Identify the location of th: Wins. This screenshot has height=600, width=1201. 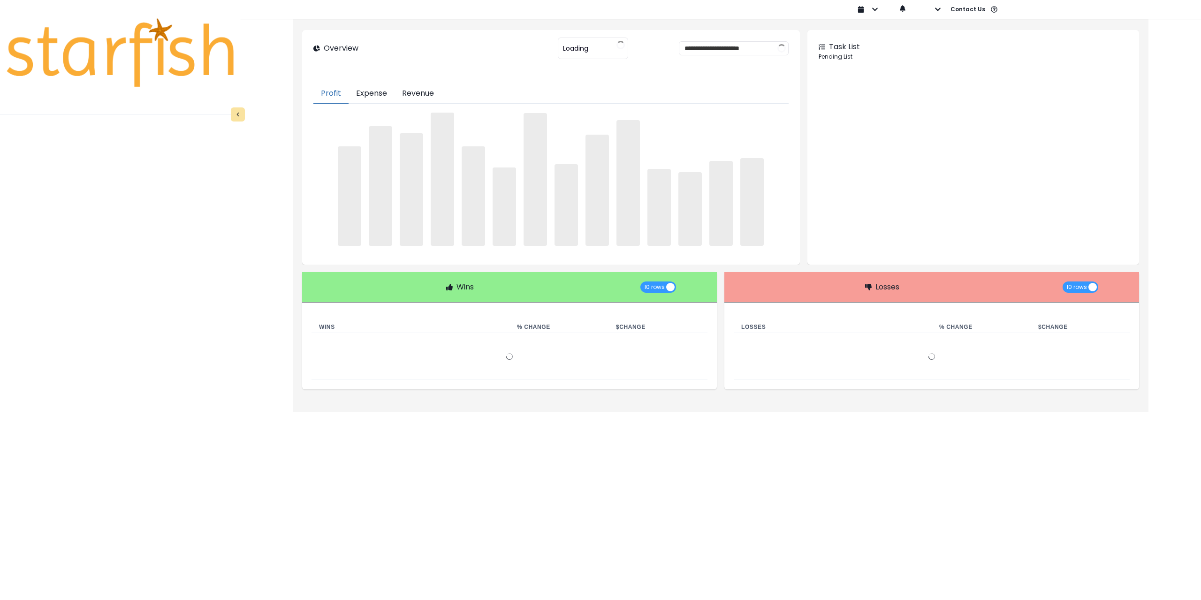
(410, 327).